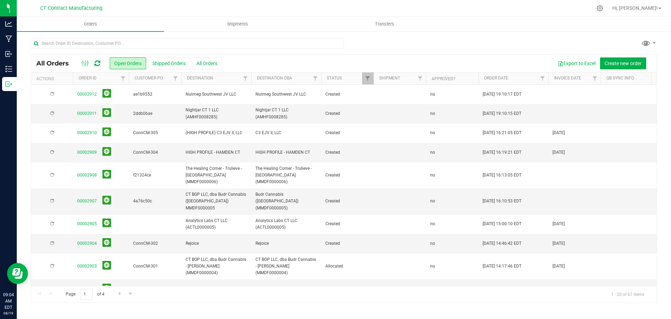 The width and height of the screenshot is (671, 319). Describe the element at coordinates (56, 63) in the screenshot. I see `span: All Orders` at that location.